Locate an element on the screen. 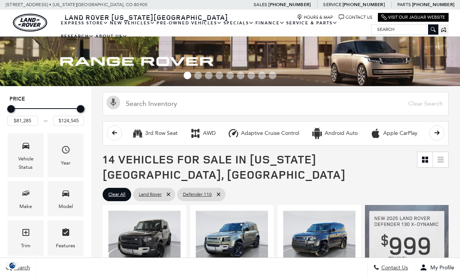  a: New Vehicles is located at coordinates (132, 23).